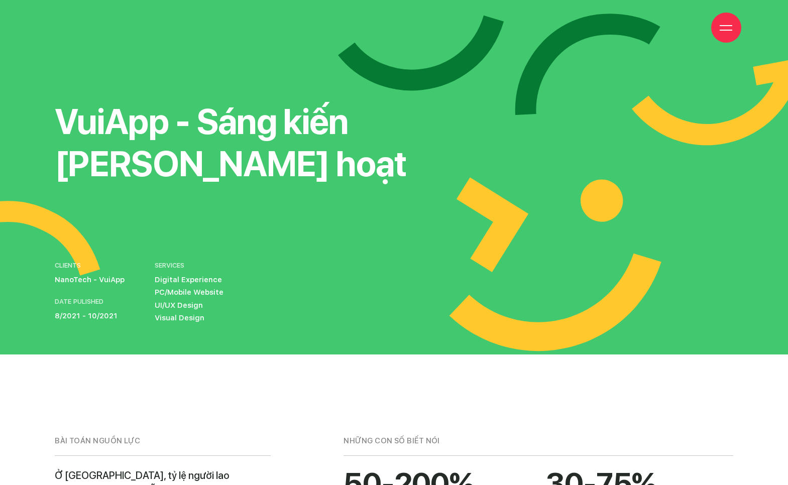 This screenshot has width=788, height=485. I want to click on p: Digital Experience PC/Mobile Website UI/UX Design Visual Design, so click(189, 299).